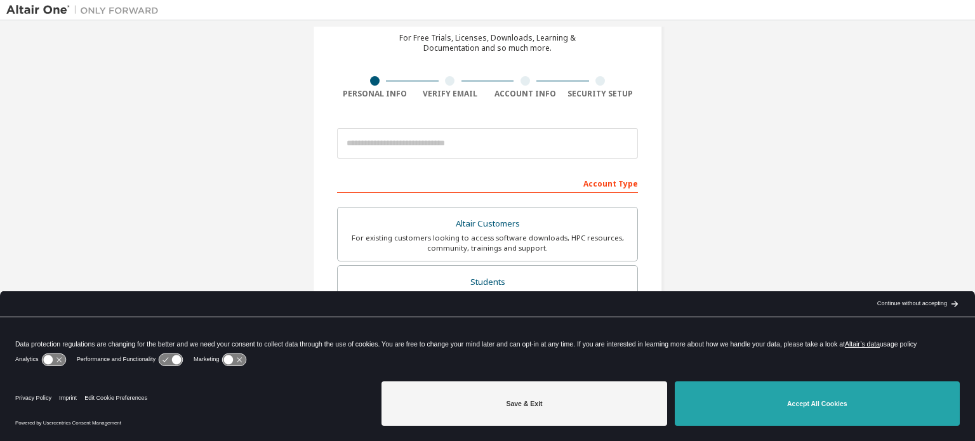  I want to click on div: Account Type, so click(487, 183).